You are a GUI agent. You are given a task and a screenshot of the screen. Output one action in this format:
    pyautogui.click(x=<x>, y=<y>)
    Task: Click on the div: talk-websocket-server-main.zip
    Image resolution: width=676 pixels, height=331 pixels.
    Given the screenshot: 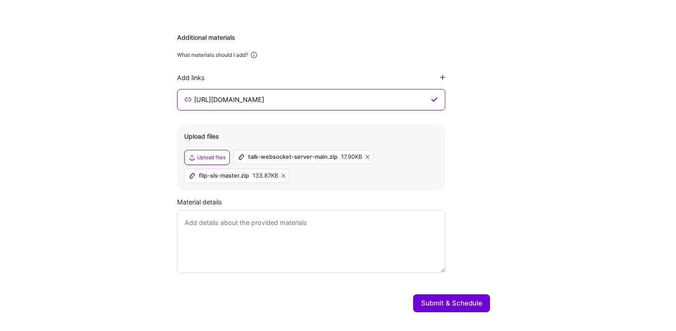 What is the action you would take?
    pyautogui.click(x=293, y=157)
    